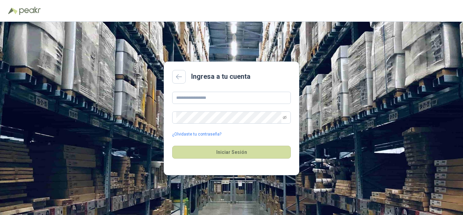 Image resolution: width=463 pixels, height=215 pixels. I want to click on img: Logo, so click(13, 11).